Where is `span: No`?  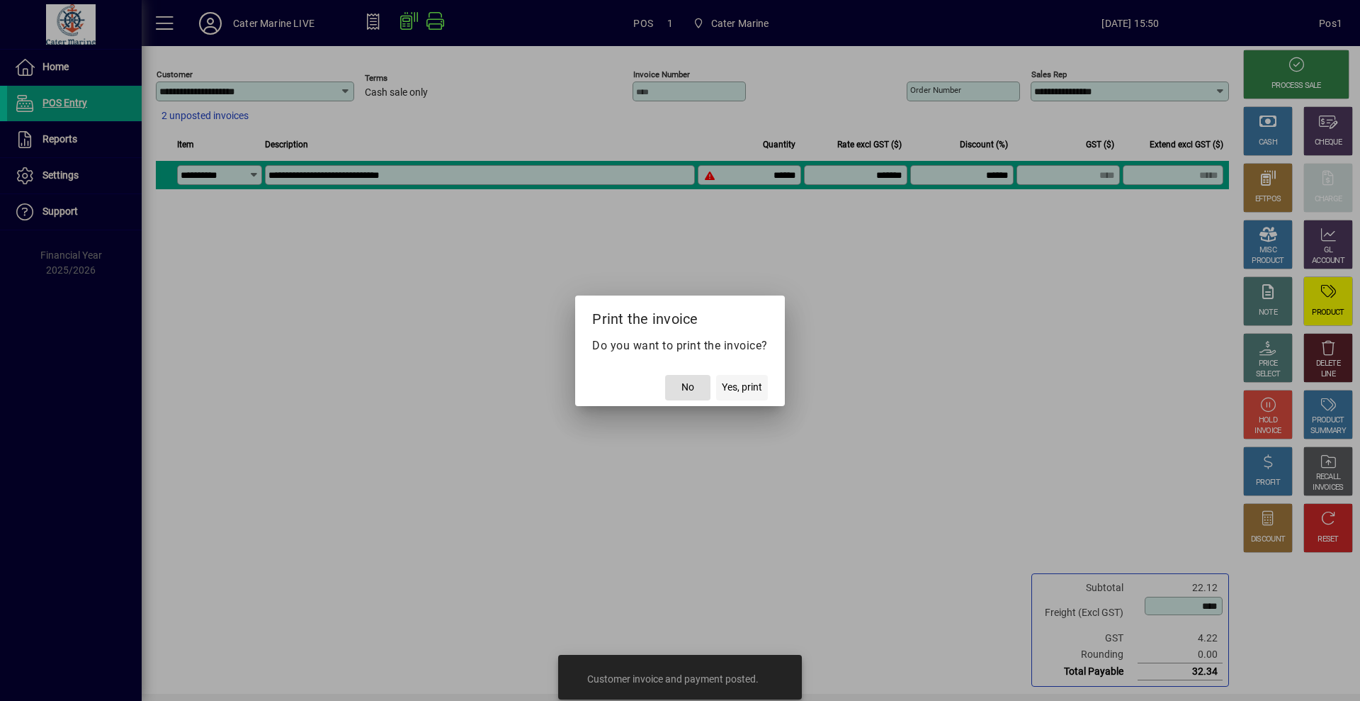
span: No is located at coordinates (688, 387).